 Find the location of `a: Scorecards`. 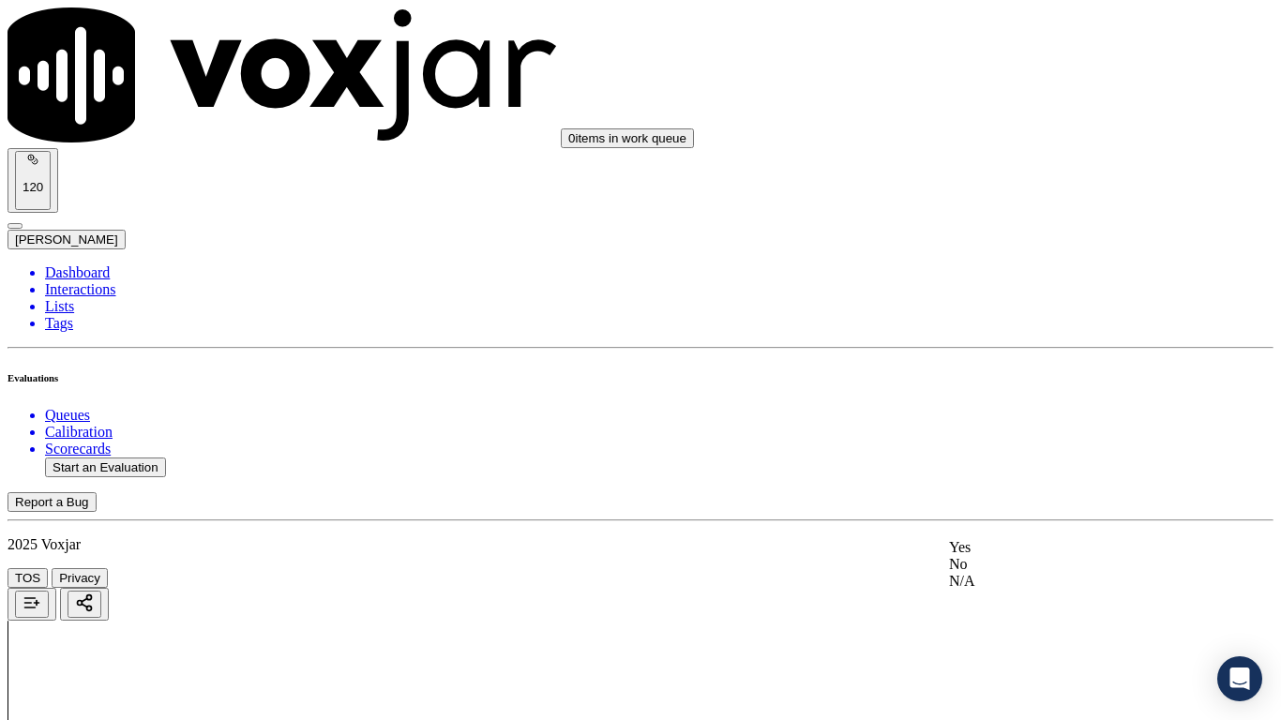

a: Scorecards is located at coordinates (659, 449).